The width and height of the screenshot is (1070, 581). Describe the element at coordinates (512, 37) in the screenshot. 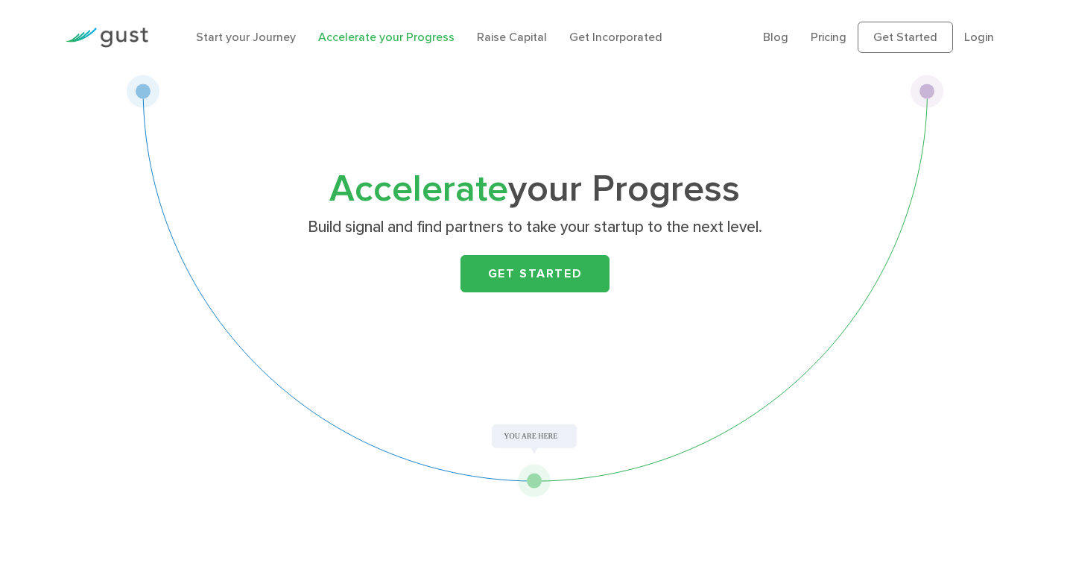

I see `a: Raise Capital` at that location.